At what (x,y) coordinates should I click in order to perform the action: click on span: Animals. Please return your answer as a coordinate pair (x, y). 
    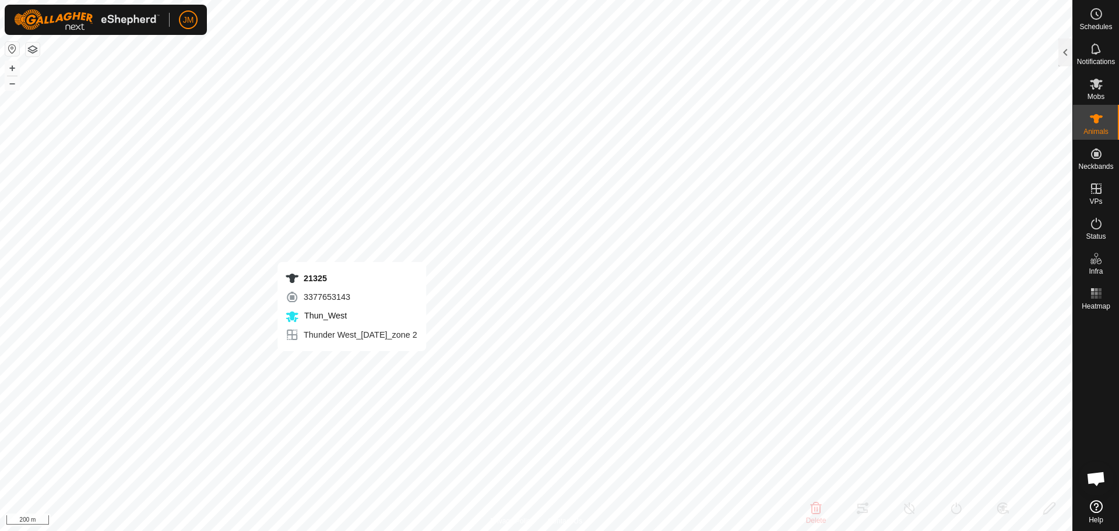
    Looking at the image, I should click on (1096, 132).